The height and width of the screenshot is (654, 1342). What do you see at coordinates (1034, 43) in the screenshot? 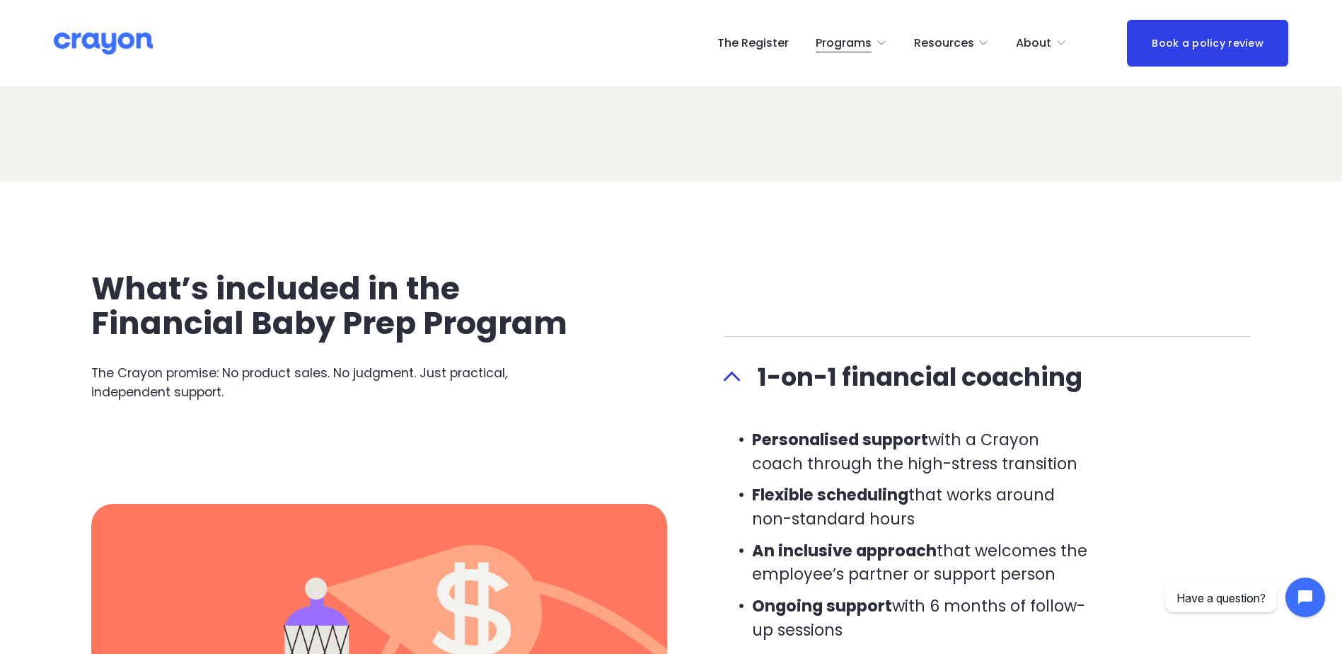
I see `span: About` at bounding box center [1034, 43].